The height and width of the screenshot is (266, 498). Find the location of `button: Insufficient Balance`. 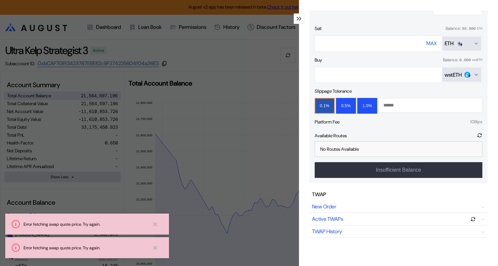

button: Insufficient Balance is located at coordinates (399, 170).